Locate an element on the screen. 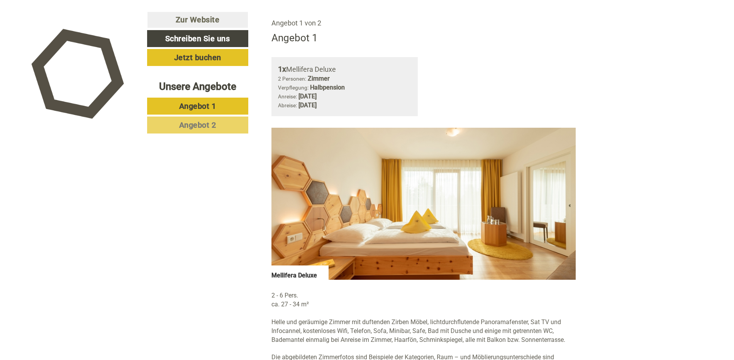 This screenshot has height=360, width=734. div: Angebot 1 is located at coordinates (295, 38).